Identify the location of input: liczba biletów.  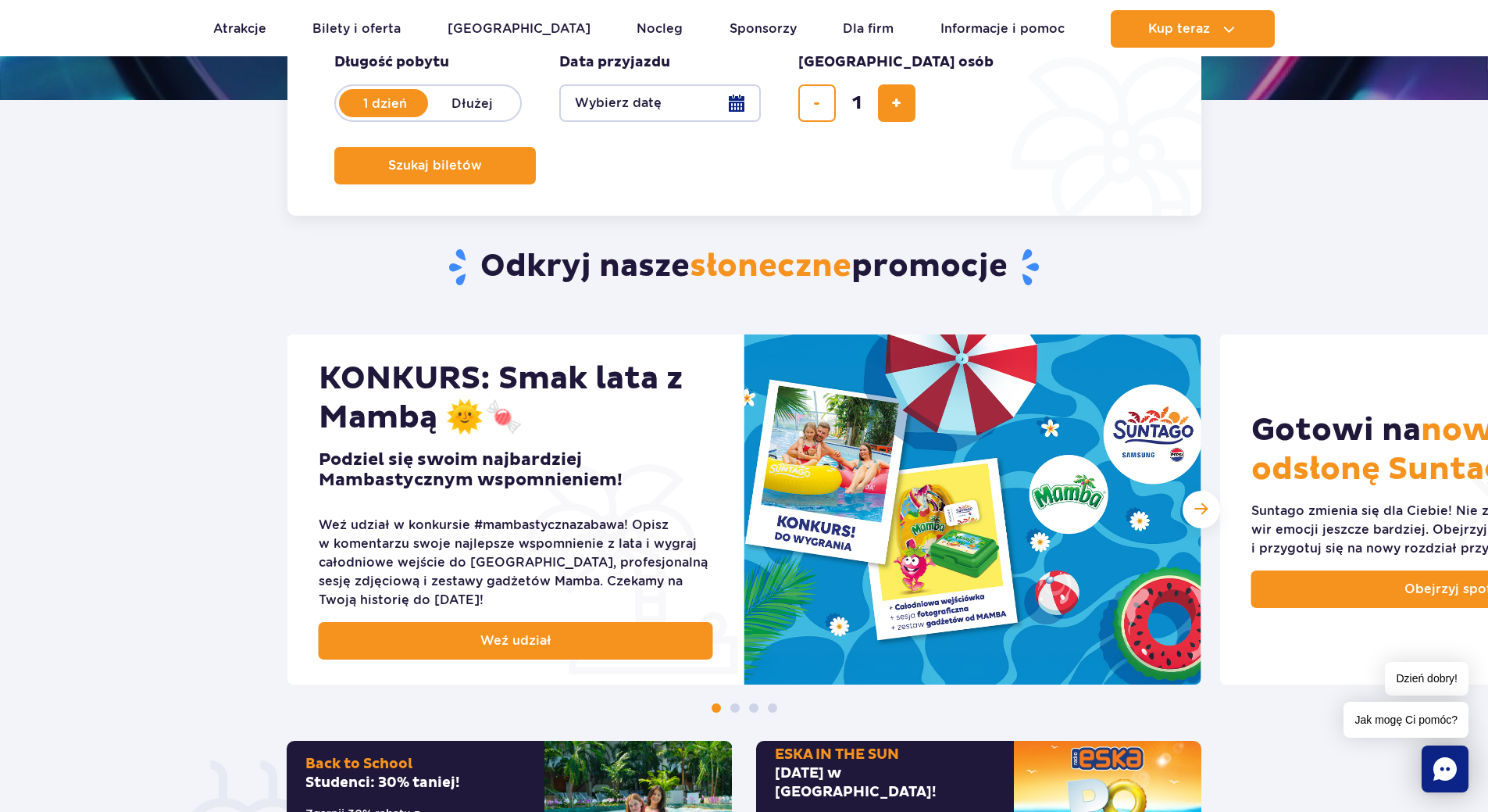
(857, 103).